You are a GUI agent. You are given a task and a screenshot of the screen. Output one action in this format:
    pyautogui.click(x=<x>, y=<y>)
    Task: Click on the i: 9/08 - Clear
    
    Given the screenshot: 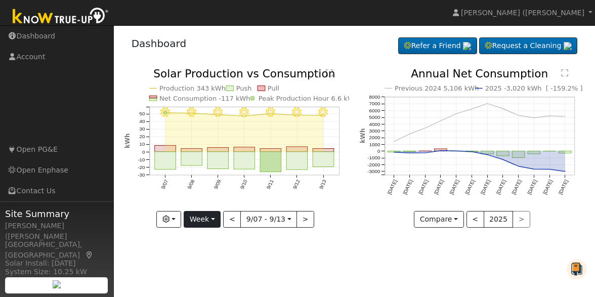 What is the action you would take?
    pyautogui.click(x=191, y=112)
    